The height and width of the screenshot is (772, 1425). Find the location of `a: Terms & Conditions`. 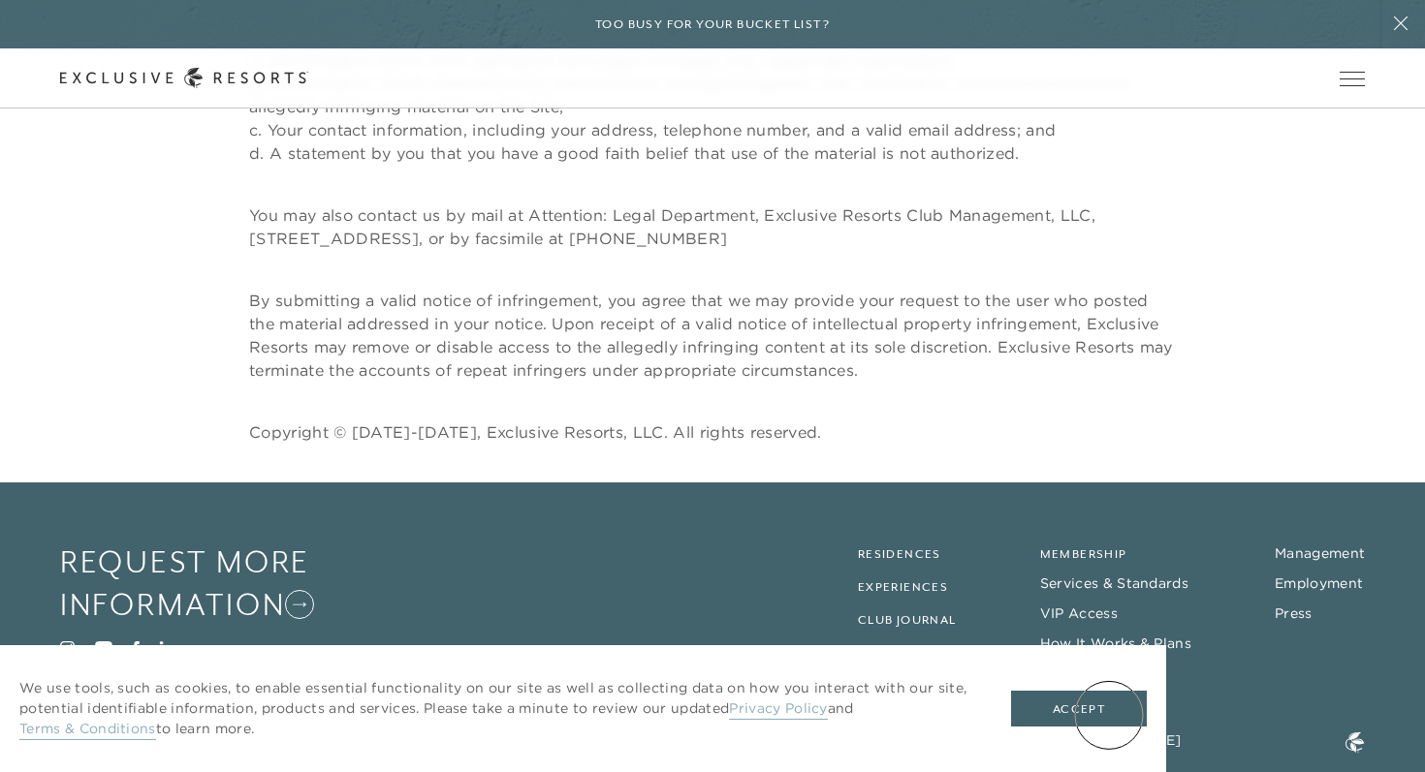

a: Terms & Conditions is located at coordinates (87, 730).